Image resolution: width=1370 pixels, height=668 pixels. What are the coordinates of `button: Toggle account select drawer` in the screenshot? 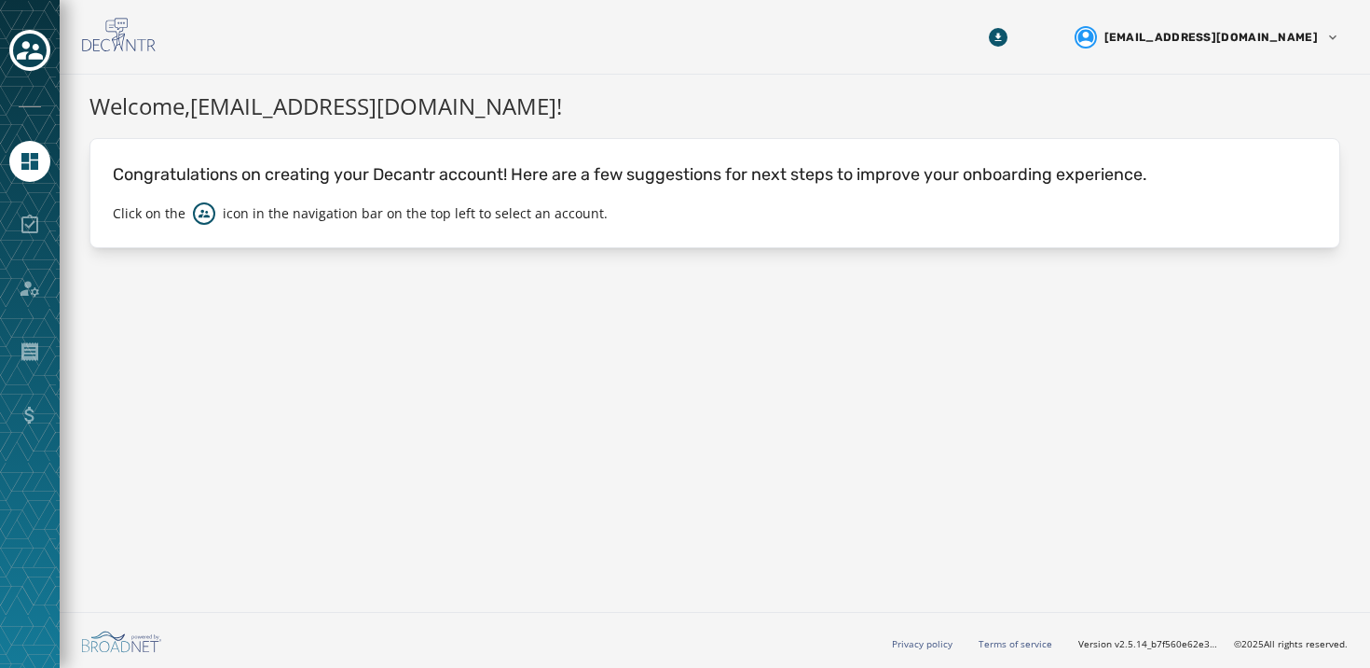 It's located at (30, 50).